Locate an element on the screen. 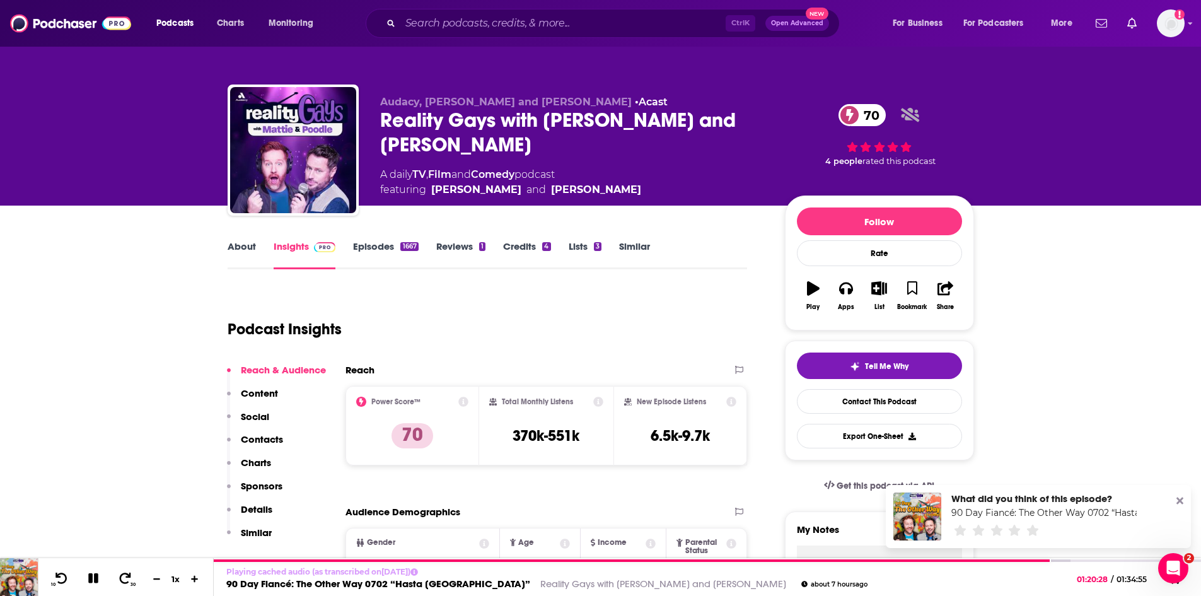 The image size is (1201, 596). h1: Podcast Insights is located at coordinates (284, 329).